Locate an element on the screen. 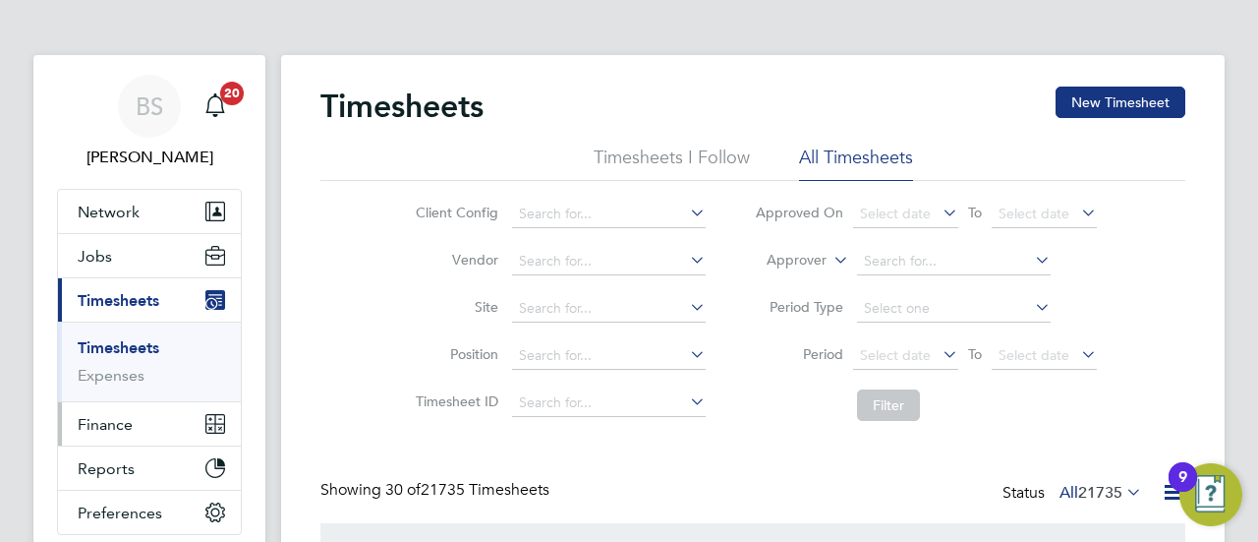  button: New Timesheet is located at coordinates (1121, 102).